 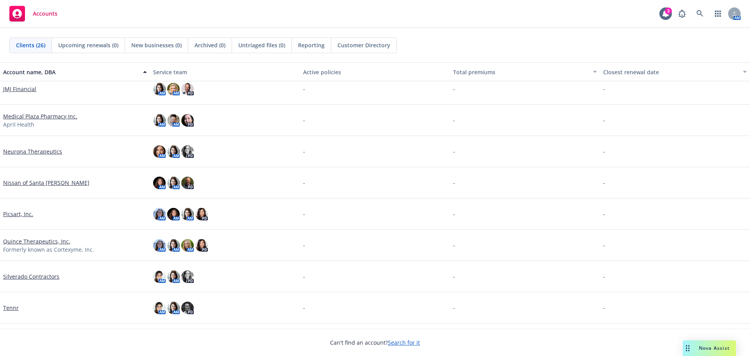 What do you see at coordinates (156, 45) in the screenshot?
I see `span: New businesses (0)` at bounding box center [156, 45].